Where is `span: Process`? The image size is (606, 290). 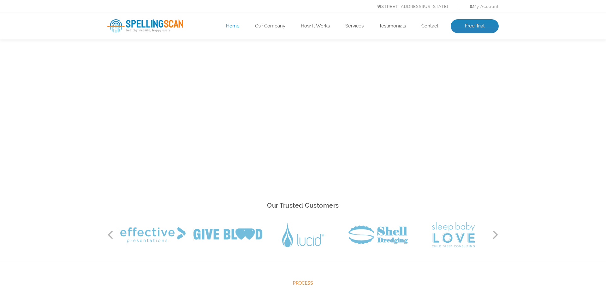
span: Process is located at coordinates (303, 283).